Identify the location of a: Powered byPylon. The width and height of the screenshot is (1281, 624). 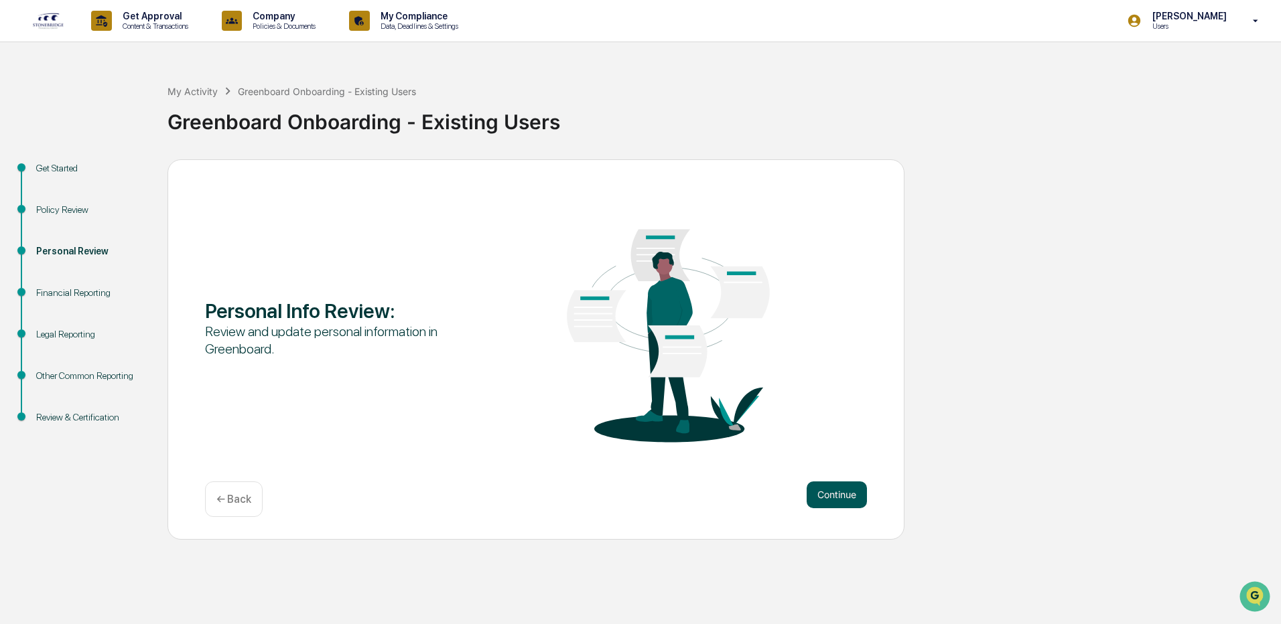
(128, 232).